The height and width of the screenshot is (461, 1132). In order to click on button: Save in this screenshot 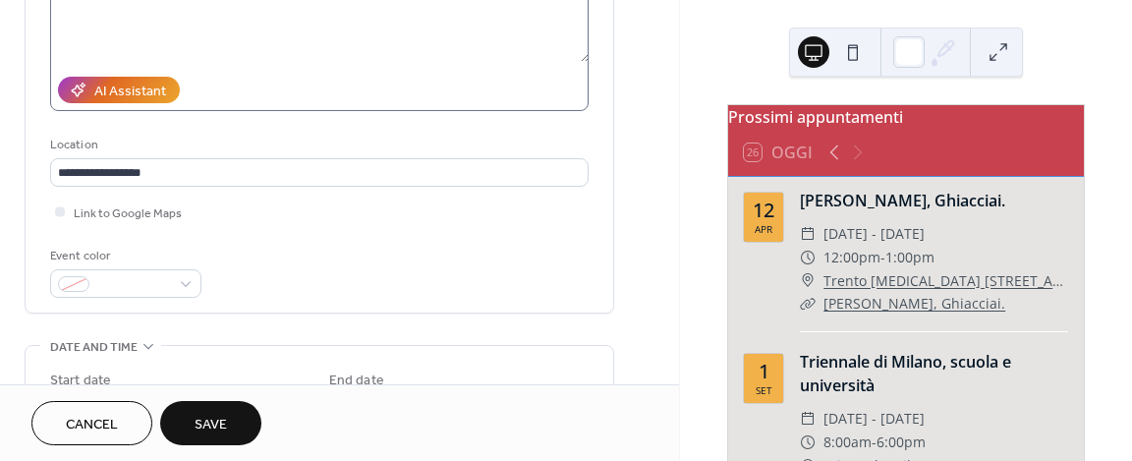, I will do `click(210, 422)`.